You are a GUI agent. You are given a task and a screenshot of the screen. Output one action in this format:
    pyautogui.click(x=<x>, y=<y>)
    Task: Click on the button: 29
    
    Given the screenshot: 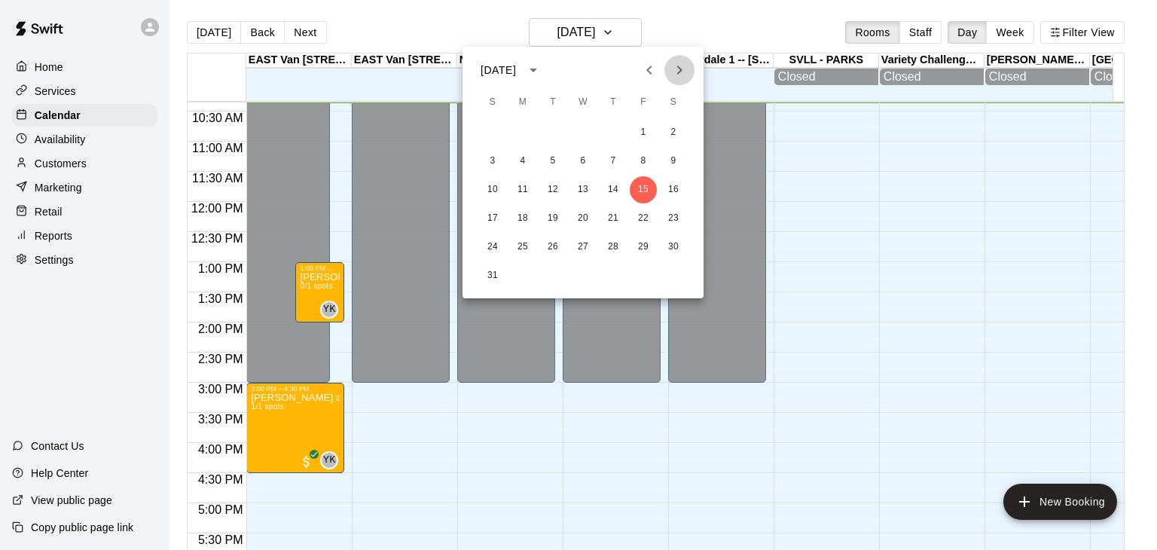 What is the action you would take?
    pyautogui.click(x=643, y=247)
    